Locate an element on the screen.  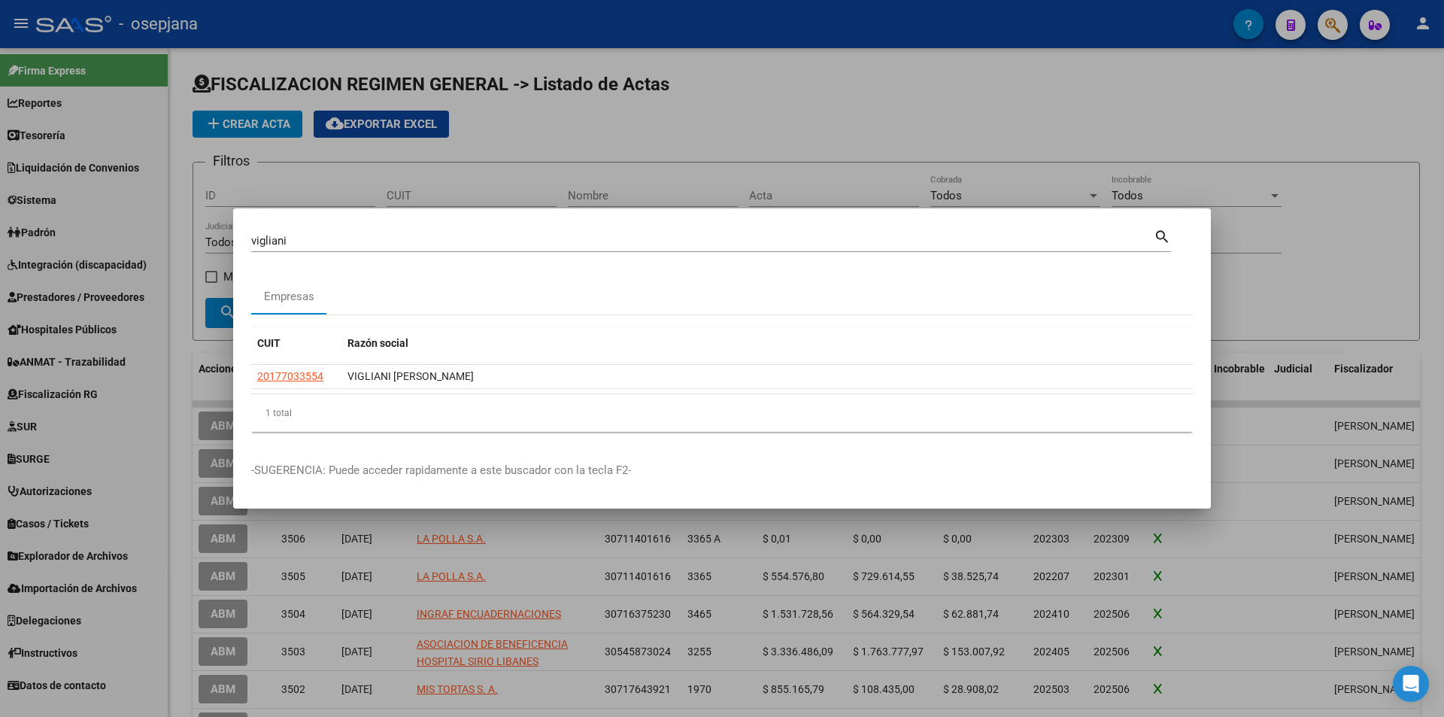
div: 1 total is located at coordinates (722, 413).